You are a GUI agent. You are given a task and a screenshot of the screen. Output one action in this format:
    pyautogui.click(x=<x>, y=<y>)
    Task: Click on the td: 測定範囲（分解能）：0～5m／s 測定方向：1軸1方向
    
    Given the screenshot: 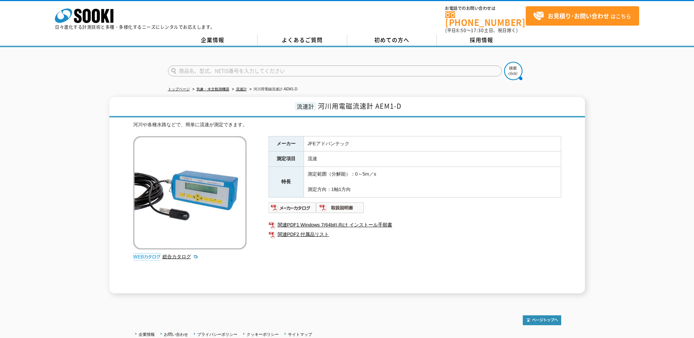 What is the action you would take?
    pyautogui.click(x=432, y=182)
    